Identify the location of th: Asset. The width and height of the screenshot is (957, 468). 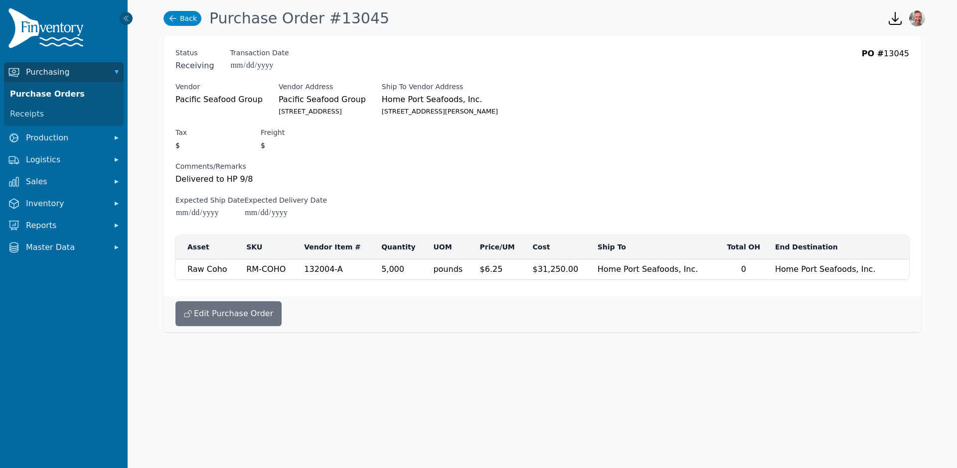
(208, 247).